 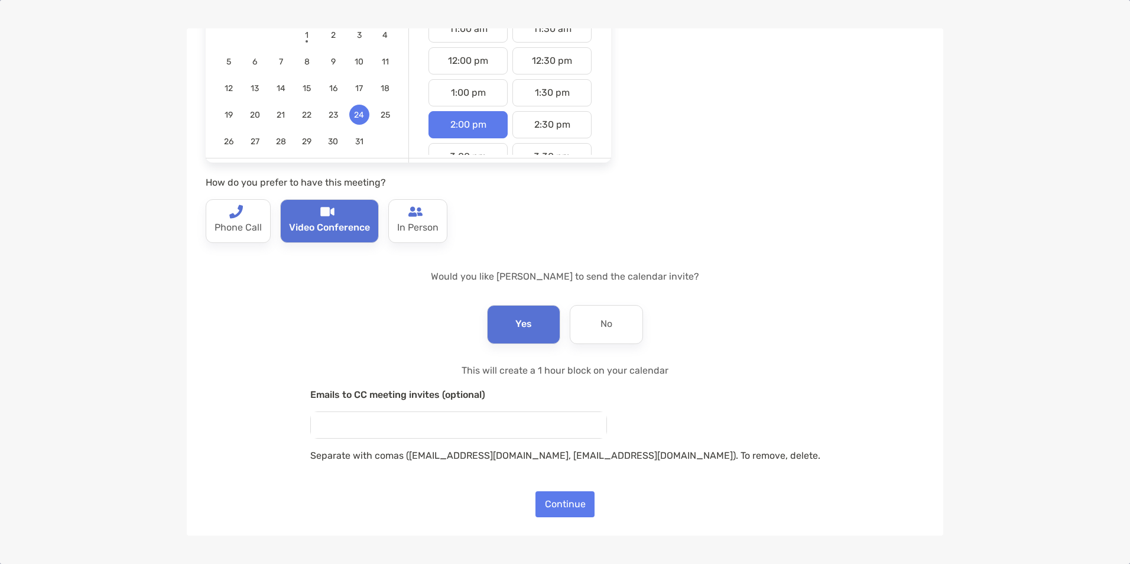 I want to click on span: 29, so click(x=307, y=141).